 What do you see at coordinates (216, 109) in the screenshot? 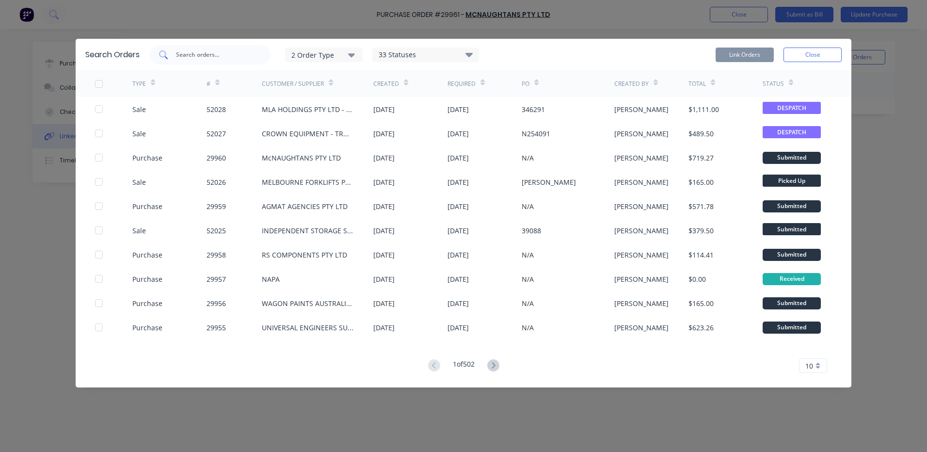
I see `div: 52028` at bounding box center [216, 109].